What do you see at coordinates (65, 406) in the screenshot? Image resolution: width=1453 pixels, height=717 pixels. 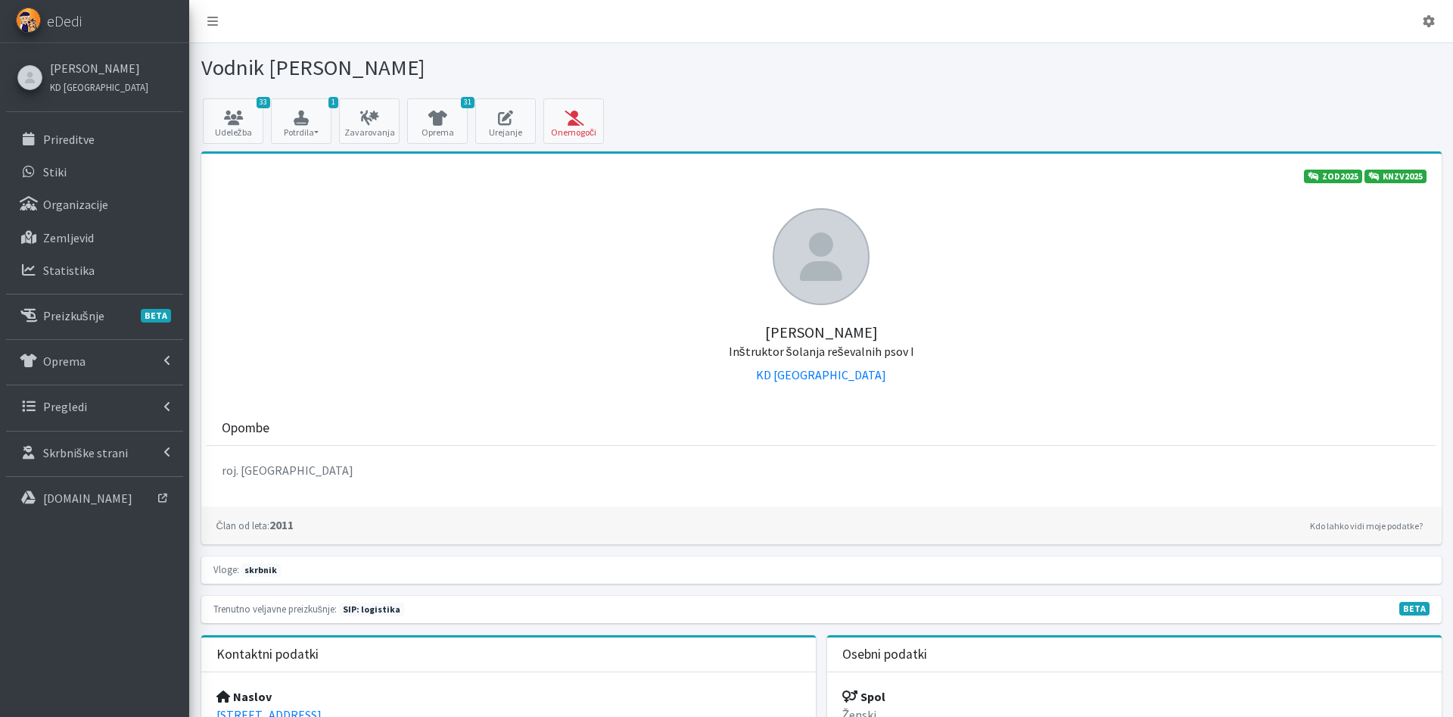 I see `p: Pregledi` at bounding box center [65, 406].